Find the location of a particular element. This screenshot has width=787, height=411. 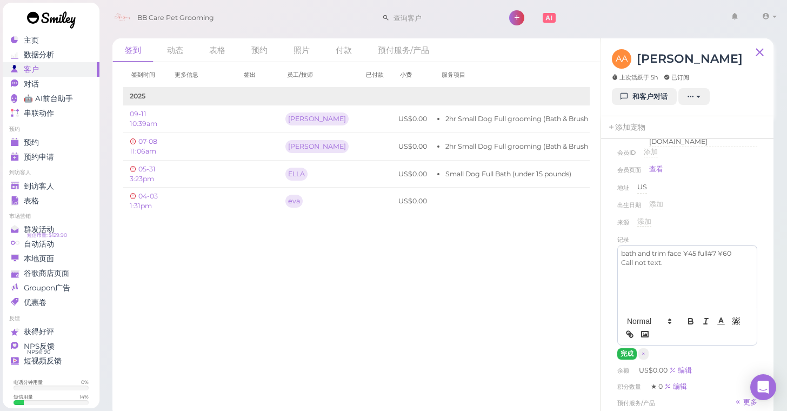

a: 05-31 3:23pm is located at coordinates (145, 178).